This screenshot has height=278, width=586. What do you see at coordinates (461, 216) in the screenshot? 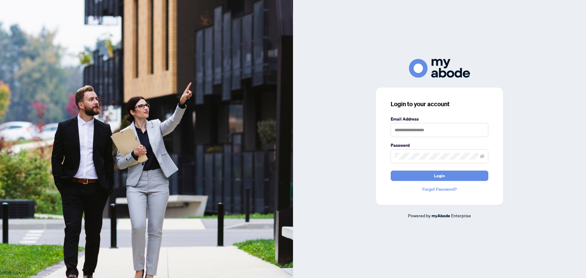
I see `span: Enterprise` at bounding box center [461, 216].